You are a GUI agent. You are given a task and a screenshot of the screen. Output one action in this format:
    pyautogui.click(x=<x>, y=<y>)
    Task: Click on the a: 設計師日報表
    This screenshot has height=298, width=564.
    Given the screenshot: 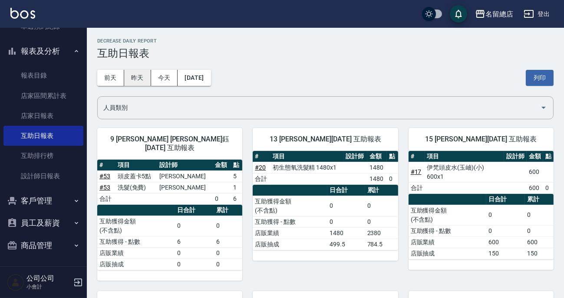 What is the action you would take?
    pyautogui.click(x=43, y=176)
    